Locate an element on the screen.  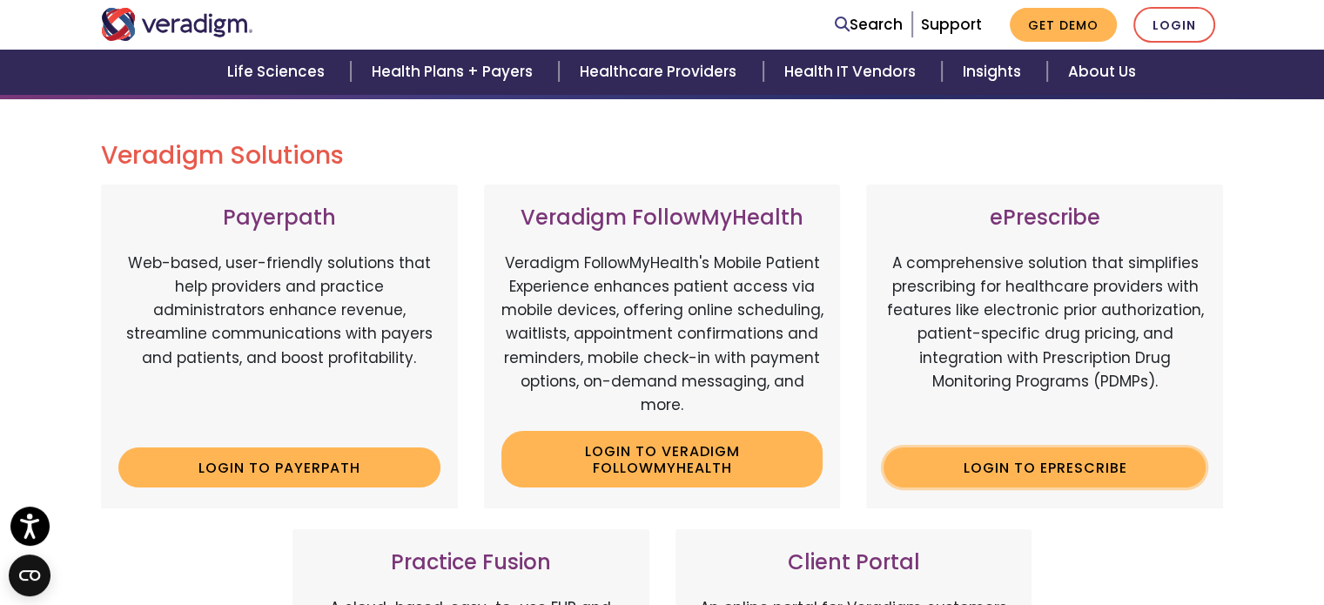
a: Login to Payerpath is located at coordinates (279, 467).